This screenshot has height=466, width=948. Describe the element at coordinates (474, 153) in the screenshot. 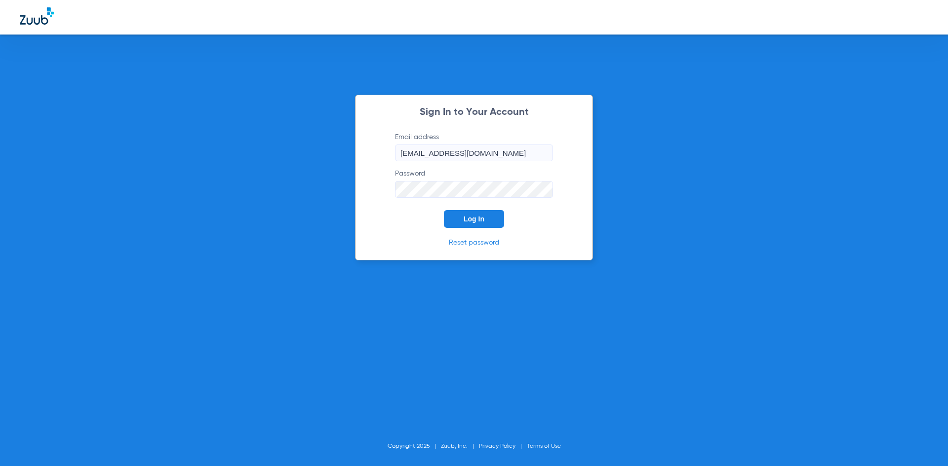

I see `input: Email address` at that location.